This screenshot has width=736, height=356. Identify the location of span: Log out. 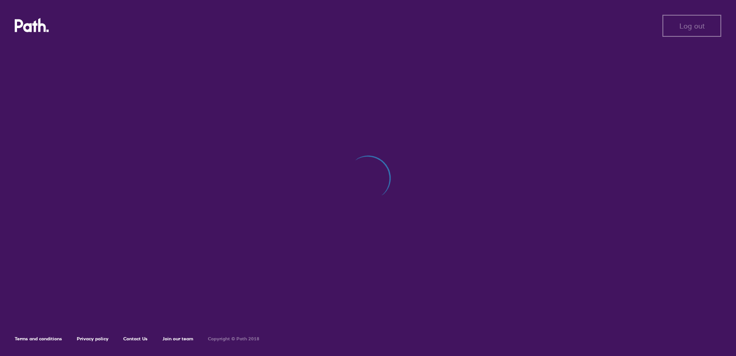
(692, 26).